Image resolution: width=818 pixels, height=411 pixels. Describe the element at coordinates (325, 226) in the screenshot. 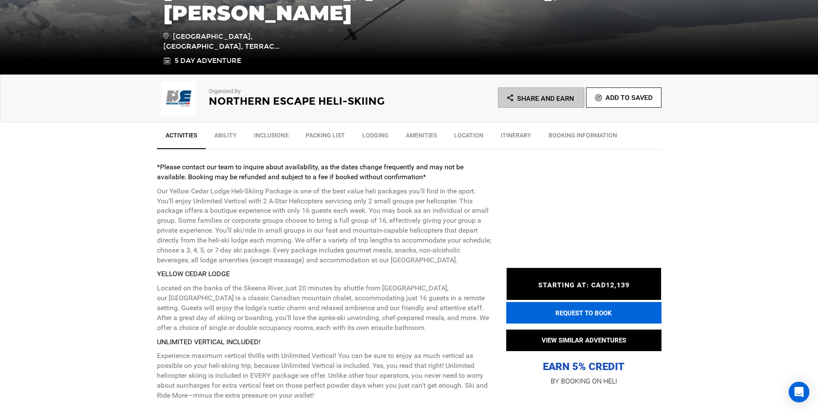

I see `p: Our Yellow Cedar Lodge Heli-Skiing Package is one of the best value heli packages you’ll find in ...` at that location.